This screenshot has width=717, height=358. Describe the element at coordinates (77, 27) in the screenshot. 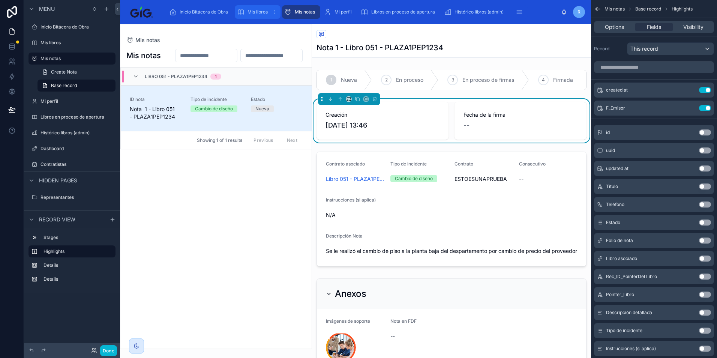

I see `label: Inicio Bitácora de Obra` at that location.